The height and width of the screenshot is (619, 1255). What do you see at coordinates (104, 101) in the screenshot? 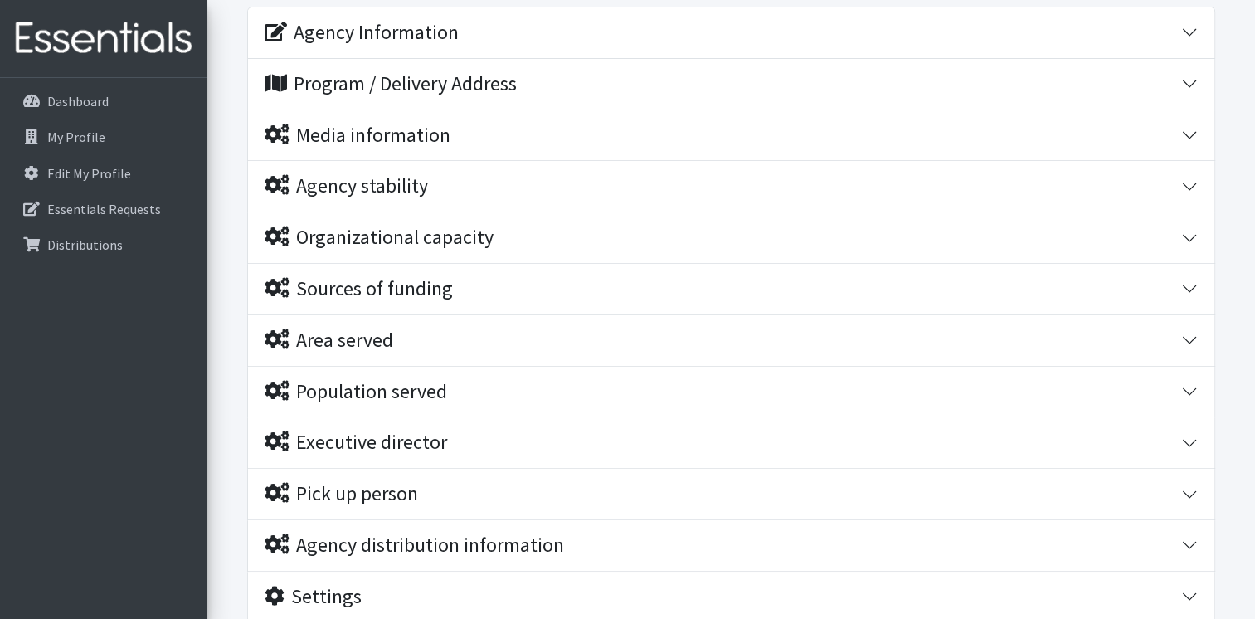
I see `a: Dashboard` at bounding box center [104, 101].